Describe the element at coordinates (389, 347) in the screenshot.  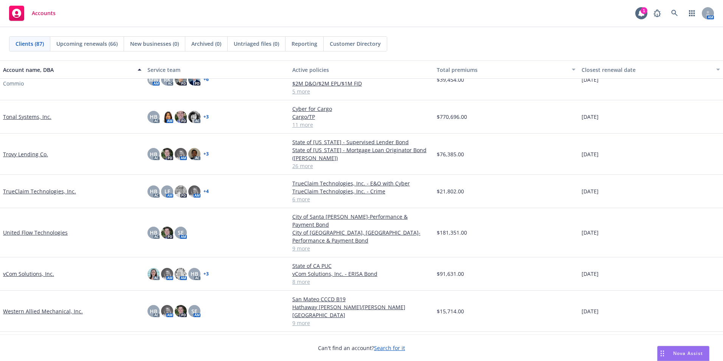
I see `a: Search for it` at that location.